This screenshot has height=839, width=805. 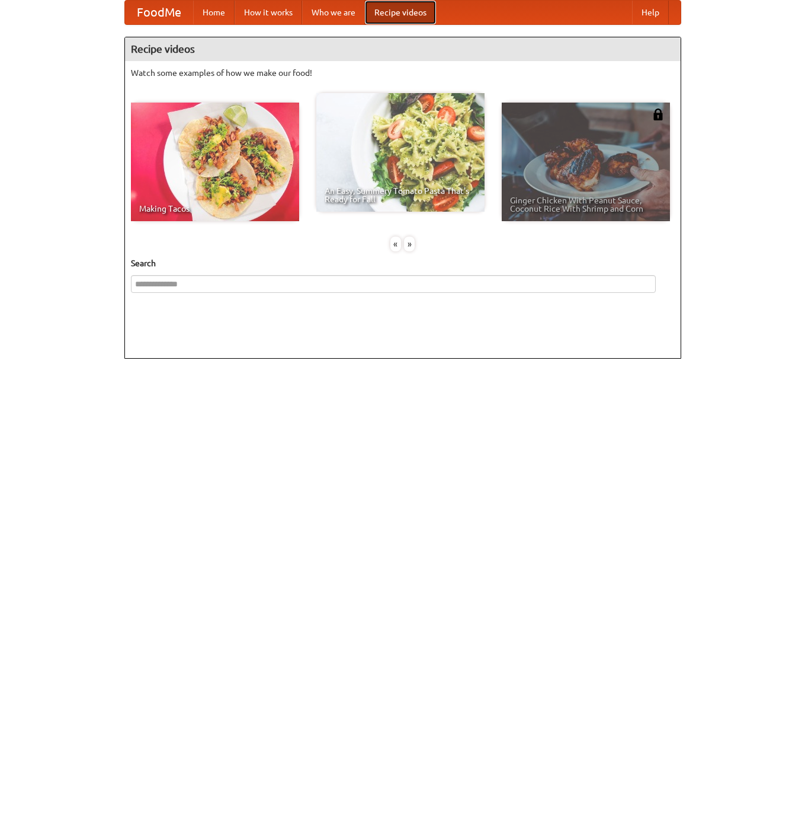 What do you see at coordinates (403, 73) in the screenshot?
I see `p: Watch some examples of how we make our food!` at bounding box center [403, 73].